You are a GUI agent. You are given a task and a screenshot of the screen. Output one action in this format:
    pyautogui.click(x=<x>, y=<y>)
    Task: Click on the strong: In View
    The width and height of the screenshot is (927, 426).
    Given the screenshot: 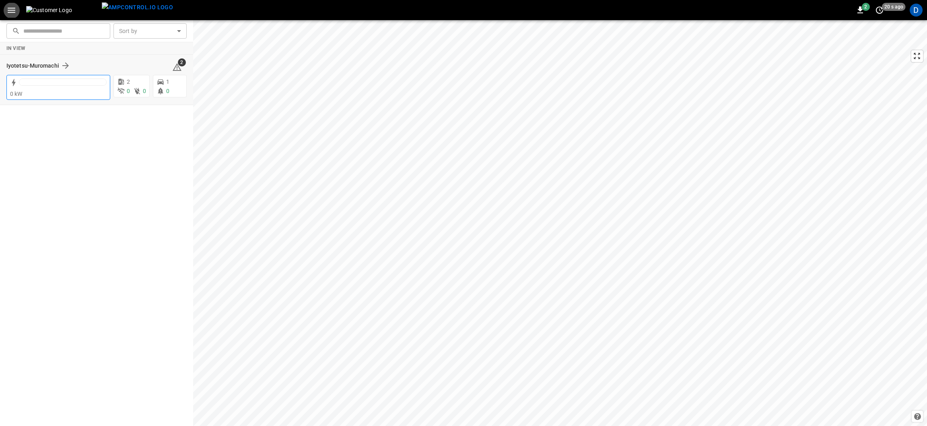 What is the action you would take?
    pyautogui.click(x=16, y=48)
    